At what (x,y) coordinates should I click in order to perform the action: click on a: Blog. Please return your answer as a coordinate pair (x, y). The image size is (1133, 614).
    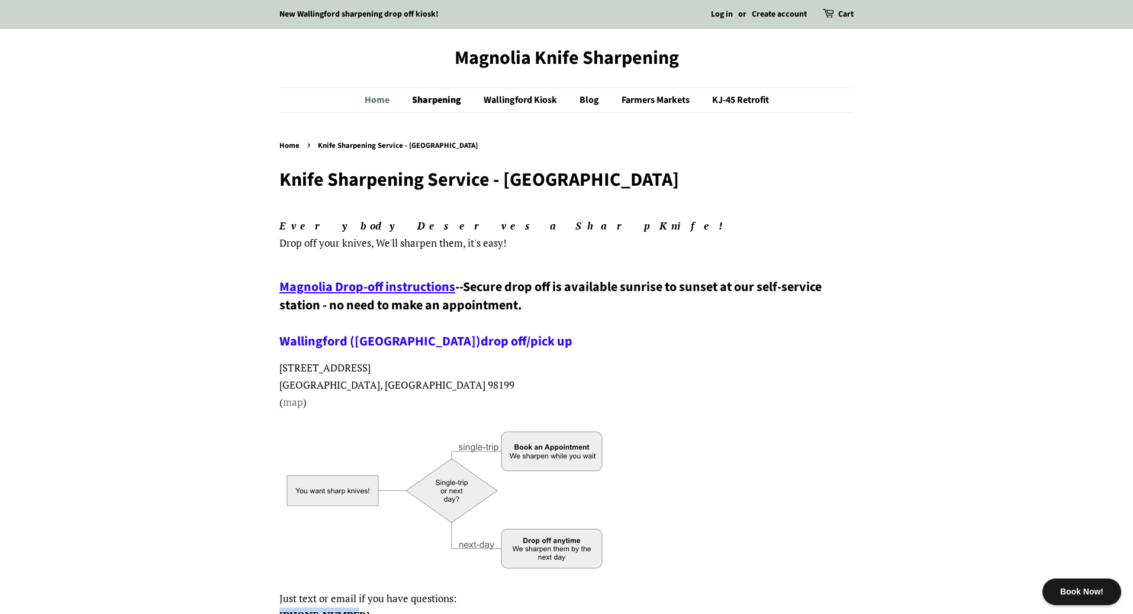
    Looking at the image, I should click on (591, 100).